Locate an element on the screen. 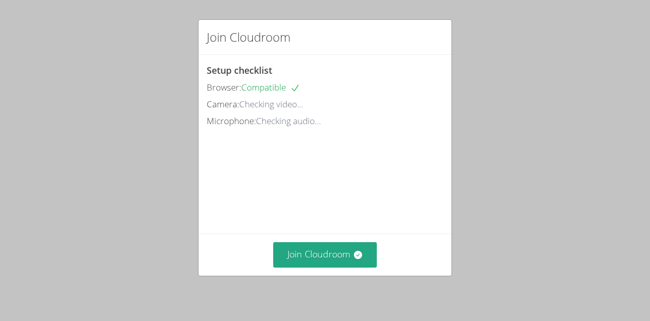 Image resolution: width=650 pixels, height=321 pixels. span: Camera: is located at coordinates (223, 104).